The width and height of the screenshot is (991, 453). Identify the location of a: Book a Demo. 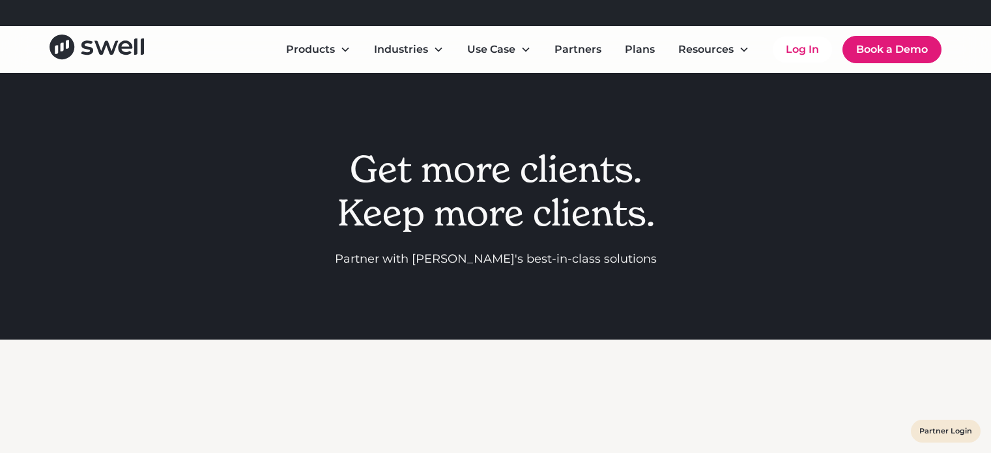
(892, 50).